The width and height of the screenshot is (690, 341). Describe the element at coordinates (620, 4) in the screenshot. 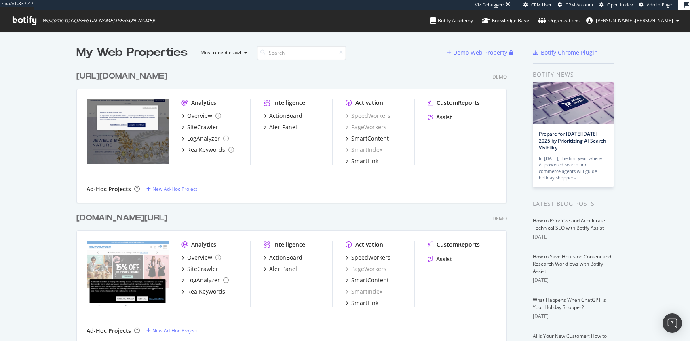

I see `span: Open in dev` at that location.